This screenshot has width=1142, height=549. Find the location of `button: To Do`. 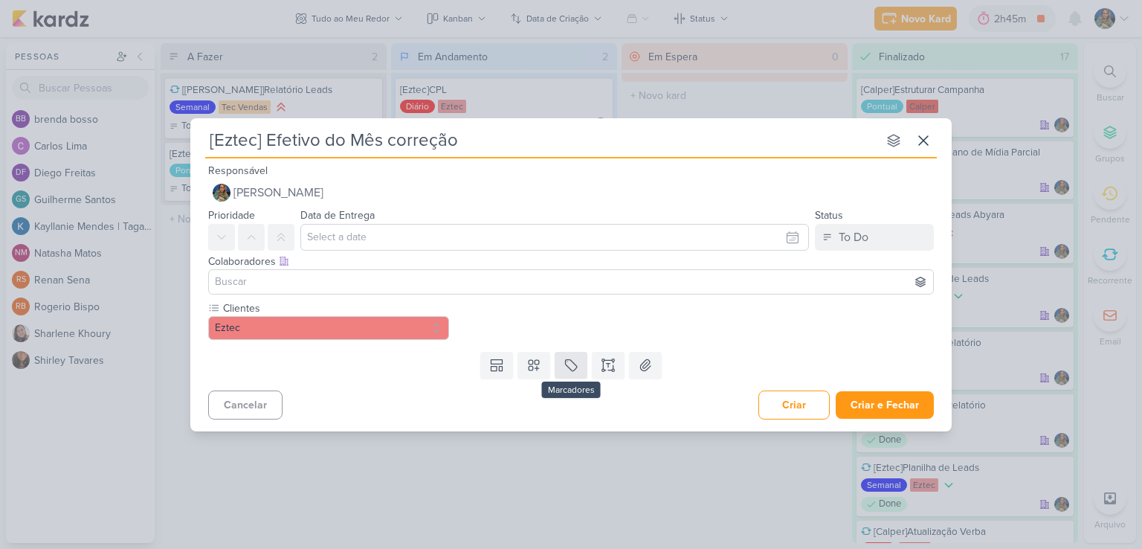

button: To Do is located at coordinates (874, 237).